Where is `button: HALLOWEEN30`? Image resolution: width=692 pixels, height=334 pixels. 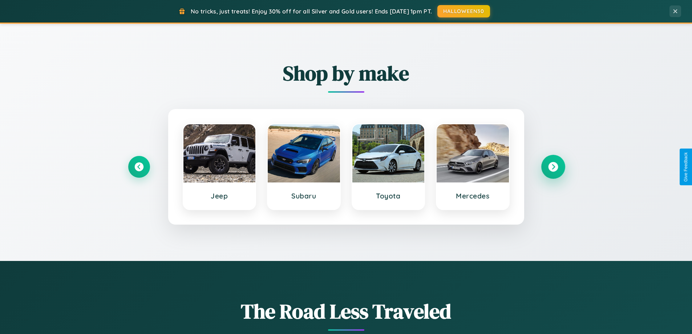 button: HALLOWEEN30 is located at coordinates (463, 11).